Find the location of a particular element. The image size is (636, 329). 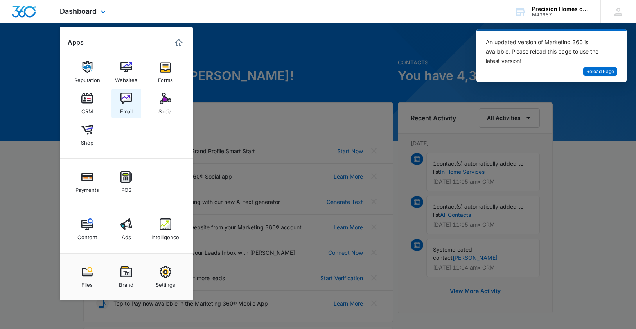

div: Settings is located at coordinates (165, 283).